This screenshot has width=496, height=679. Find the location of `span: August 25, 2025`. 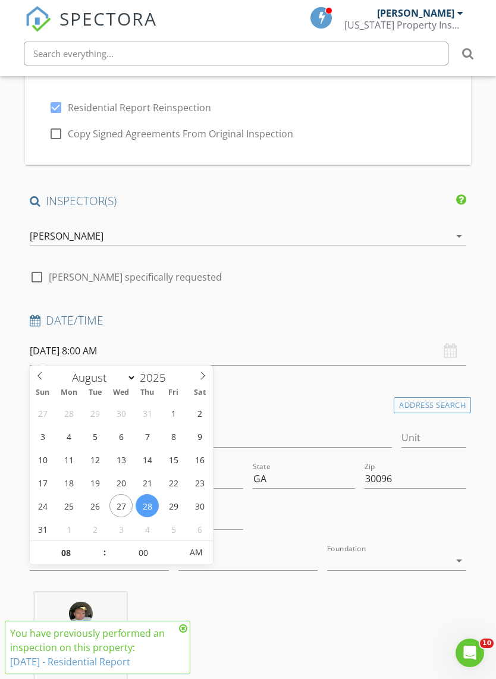

span: August 25, 2025 is located at coordinates (68, 505).